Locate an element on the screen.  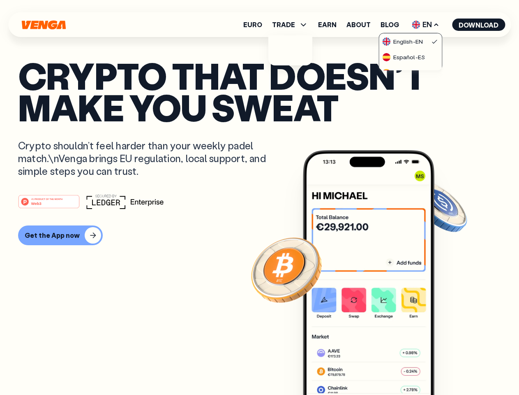
a: flag-catCatalà-CAT is located at coordinates (411, 72).